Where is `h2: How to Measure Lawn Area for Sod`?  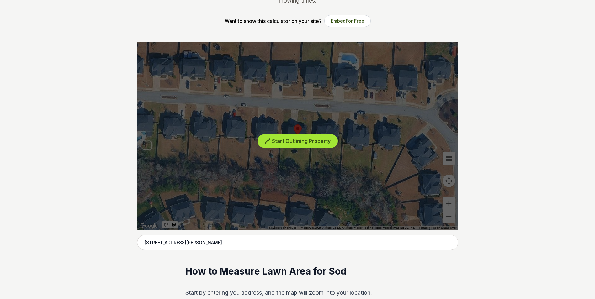 h2: How to Measure Lawn Area for Sod is located at coordinates (297, 271).